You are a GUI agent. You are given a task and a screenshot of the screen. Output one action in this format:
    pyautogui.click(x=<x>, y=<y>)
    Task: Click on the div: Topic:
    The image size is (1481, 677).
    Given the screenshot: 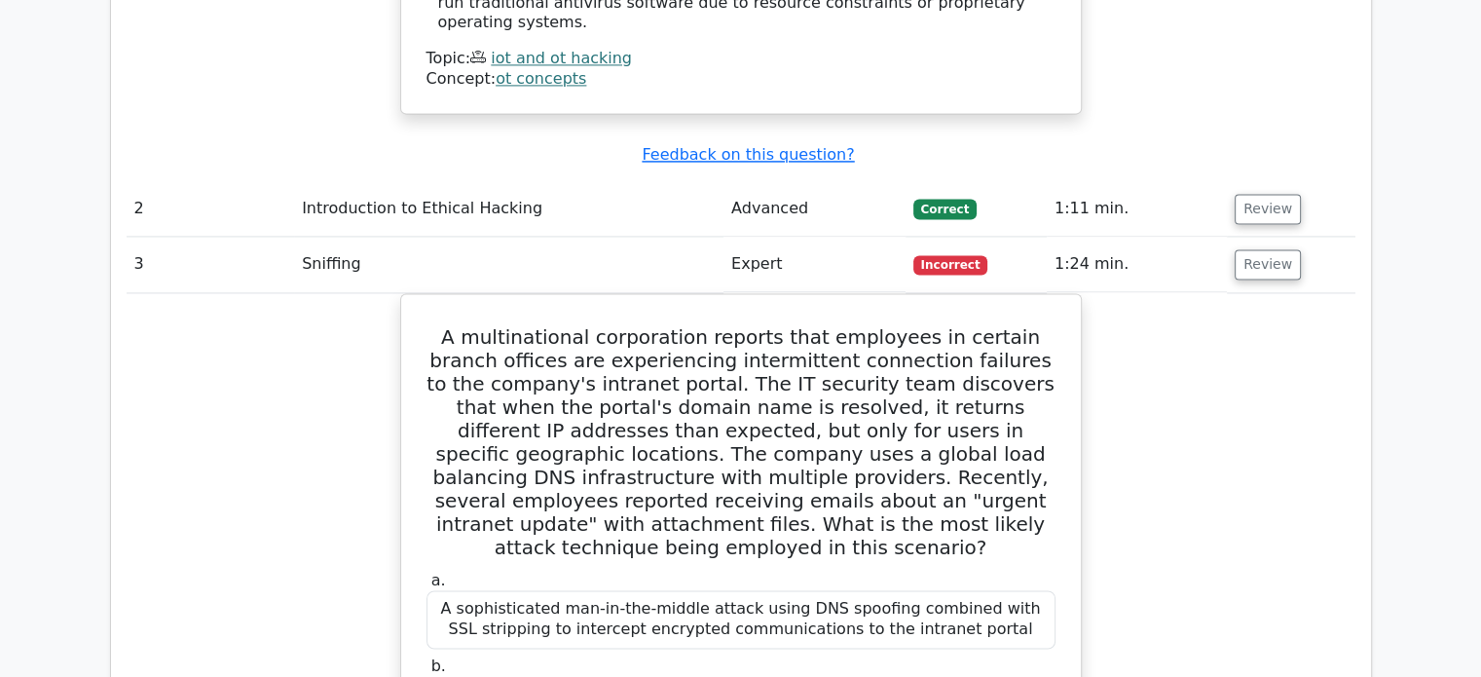 What is the action you would take?
    pyautogui.click(x=741, y=58)
    